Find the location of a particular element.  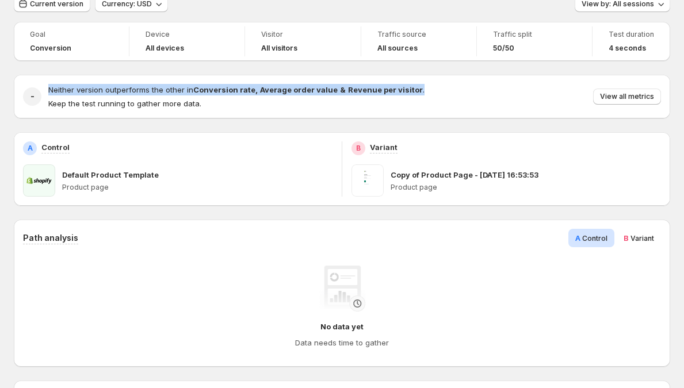

span: Variant is located at coordinates (642, 238).